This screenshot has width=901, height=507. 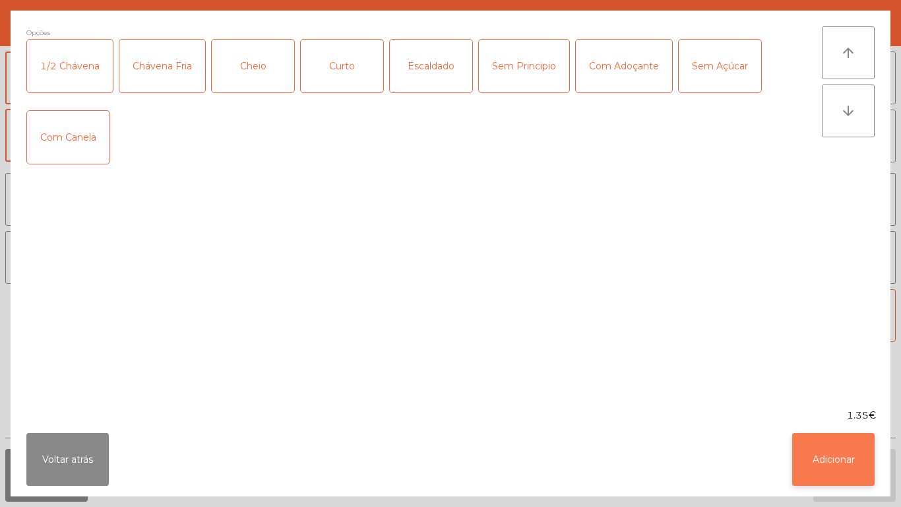 I want to click on div: Cheio, so click(x=253, y=66).